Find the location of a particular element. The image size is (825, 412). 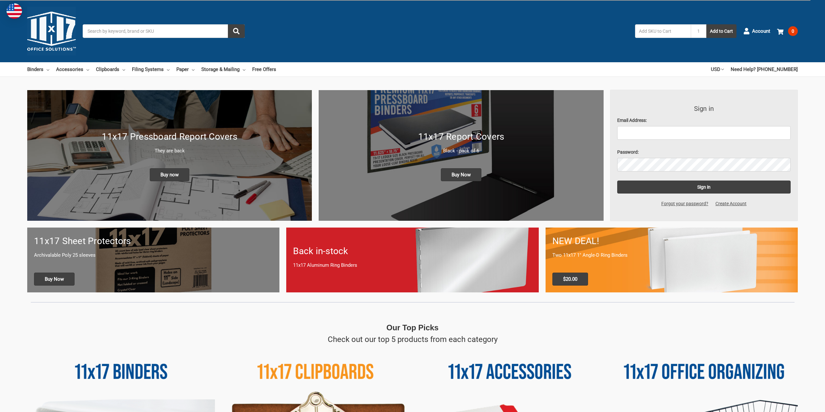

a: Storage & Mailing is located at coordinates (223, 69).